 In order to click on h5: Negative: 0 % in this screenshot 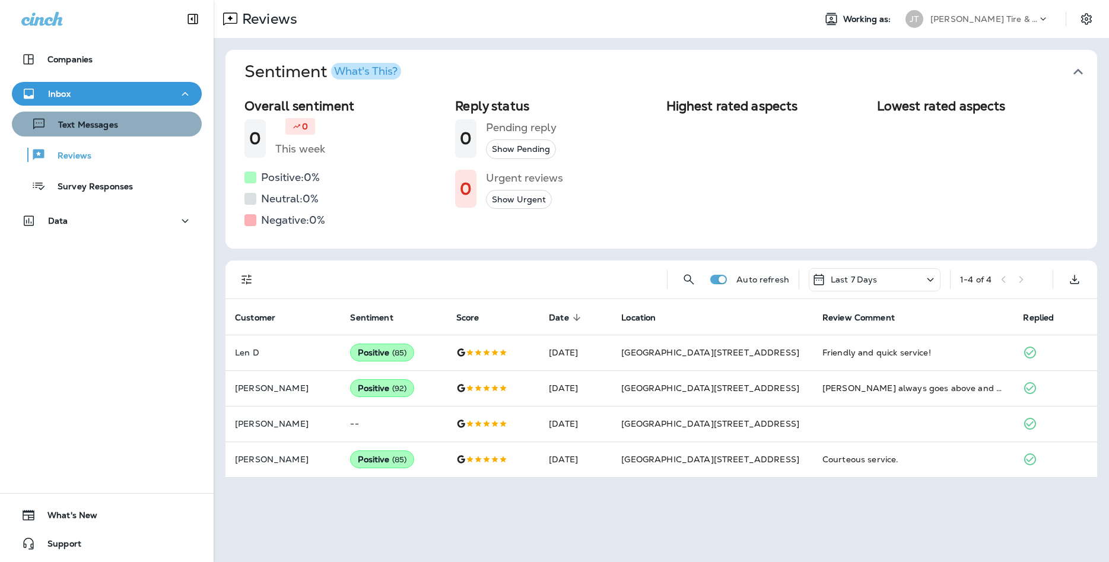, I will do `click(293, 220)`.